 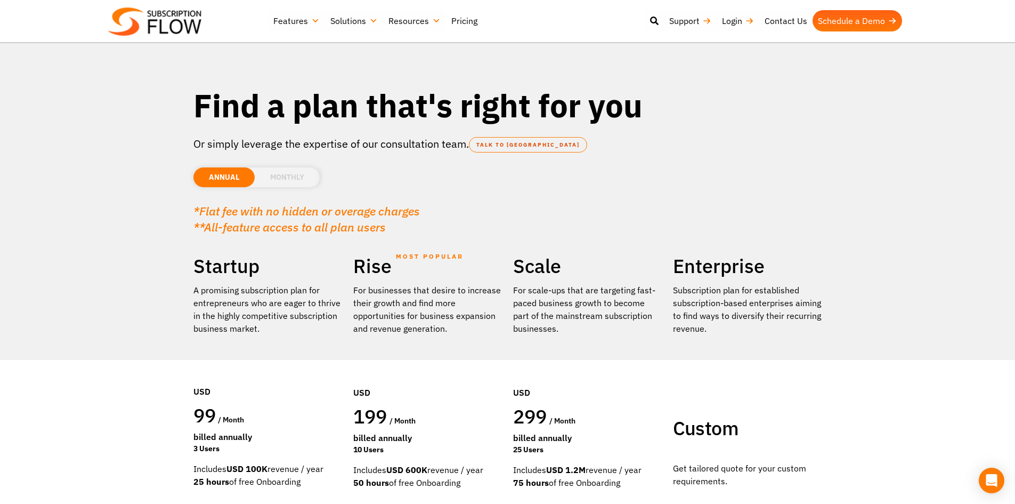 I want to click on p: Get tailored quote for your custom requirements., so click(x=748, y=474).